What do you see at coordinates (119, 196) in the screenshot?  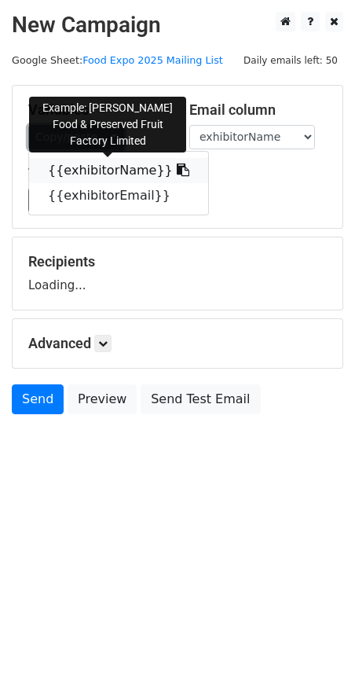 I see `a: {{exhibitorEmail}}` at bounding box center [119, 196].